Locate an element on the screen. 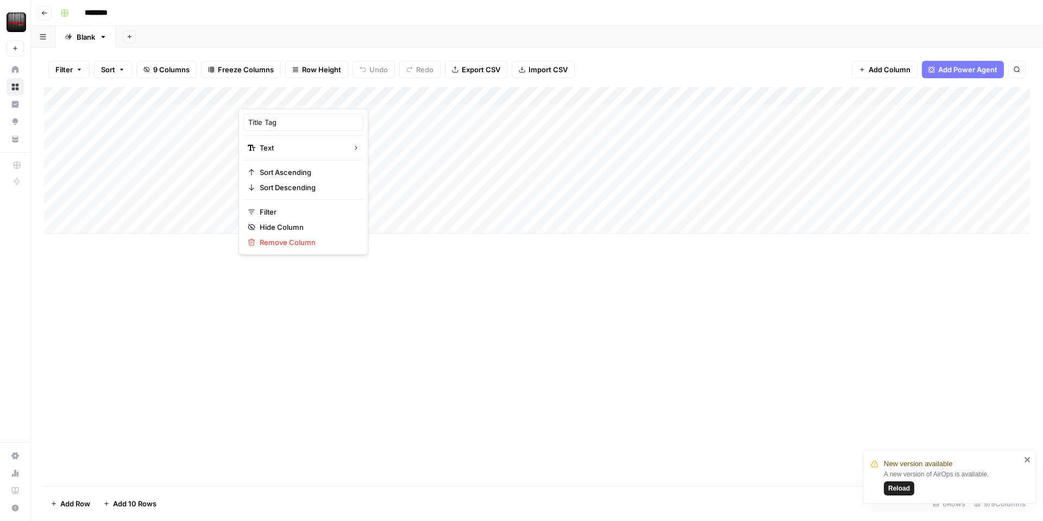  span: Remove Column is located at coordinates (307, 242).